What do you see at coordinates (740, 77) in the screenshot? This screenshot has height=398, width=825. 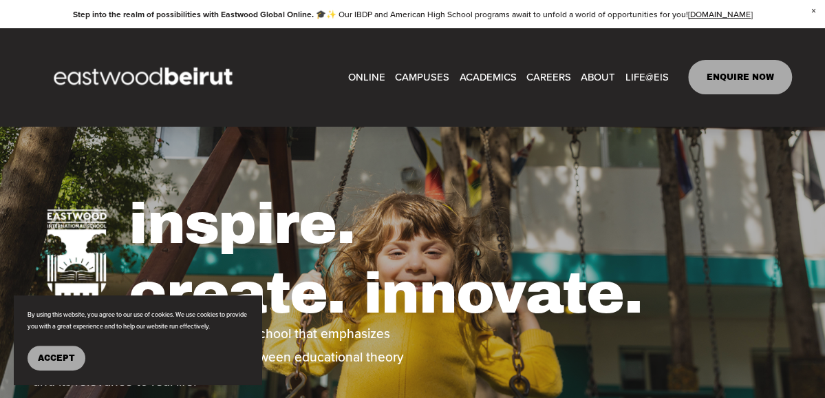 I see `a: ENQUIRE NOW` at bounding box center [740, 77].